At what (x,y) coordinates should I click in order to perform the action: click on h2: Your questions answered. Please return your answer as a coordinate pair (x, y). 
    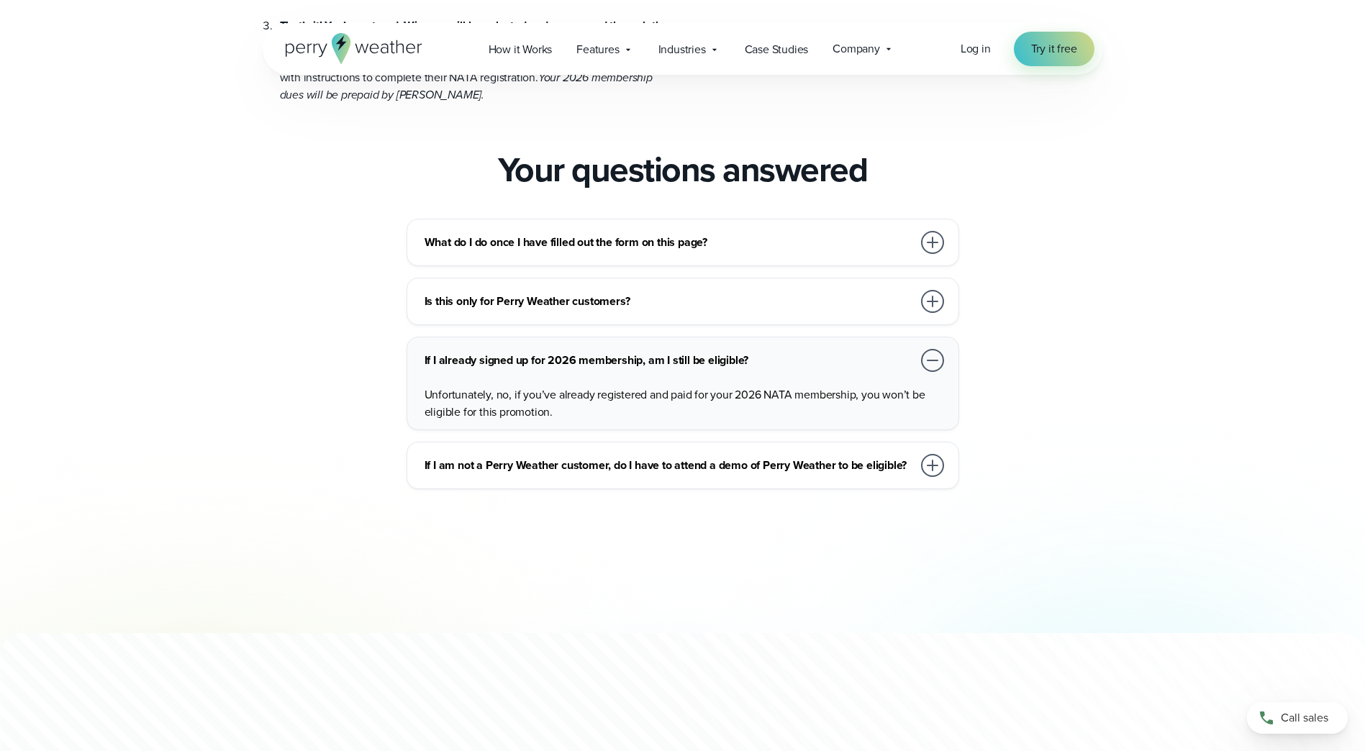
    Looking at the image, I should click on (683, 170).